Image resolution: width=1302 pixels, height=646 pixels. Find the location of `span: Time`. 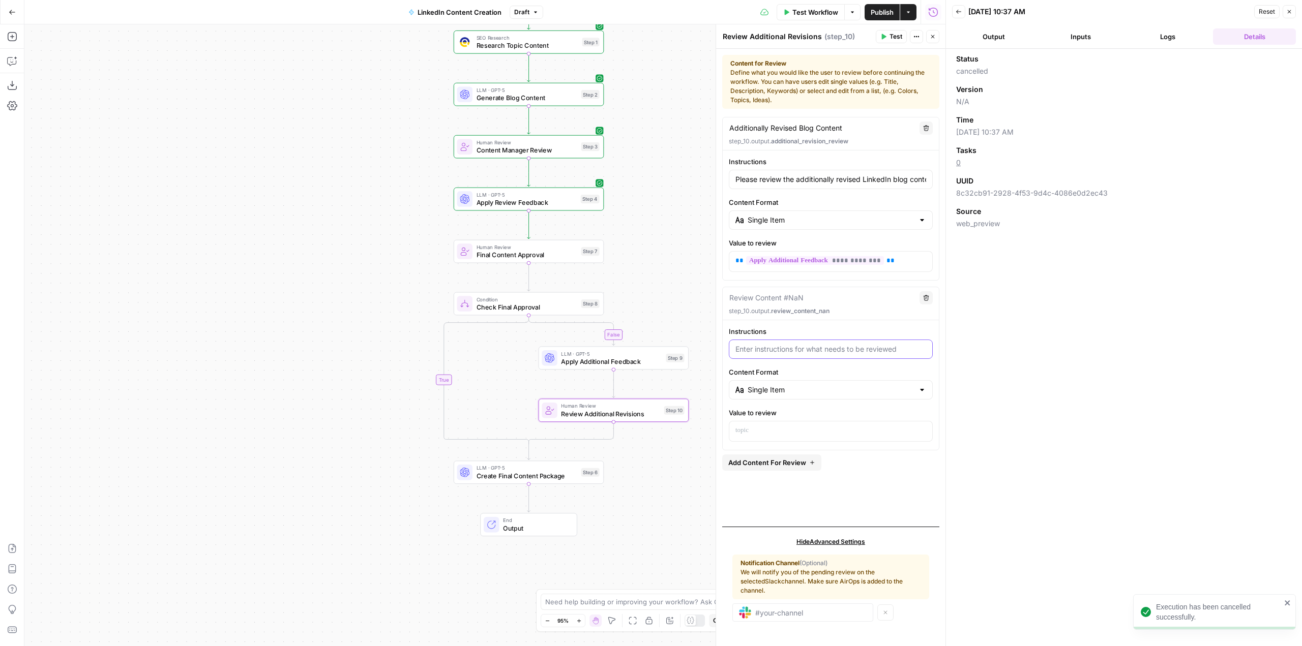

span: Time is located at coordinates (965, 120).